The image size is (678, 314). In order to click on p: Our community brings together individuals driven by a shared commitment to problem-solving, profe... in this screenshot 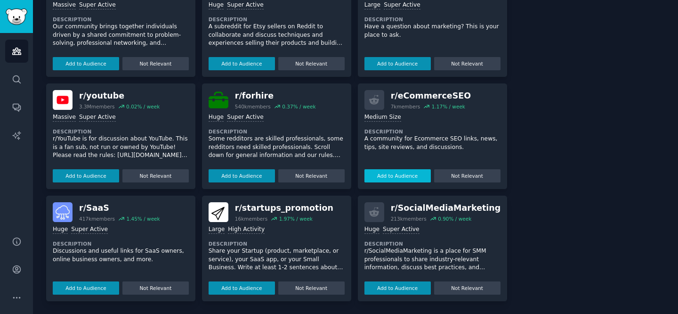, I will do `click(121, 35)`.